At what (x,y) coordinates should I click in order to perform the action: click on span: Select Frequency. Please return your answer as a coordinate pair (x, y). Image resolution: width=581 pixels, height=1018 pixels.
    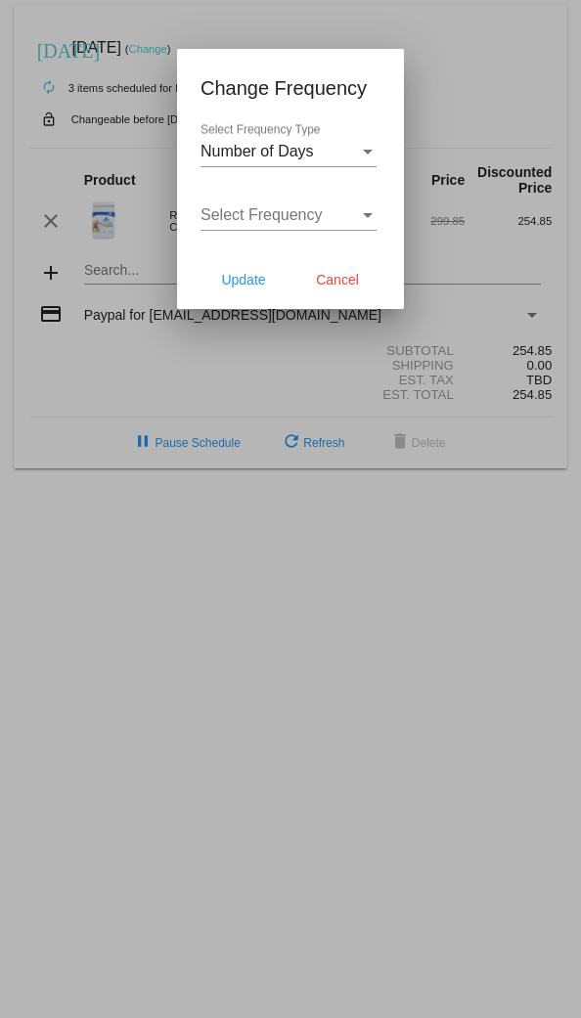
    Looking at the image, I should click on (261, 214).